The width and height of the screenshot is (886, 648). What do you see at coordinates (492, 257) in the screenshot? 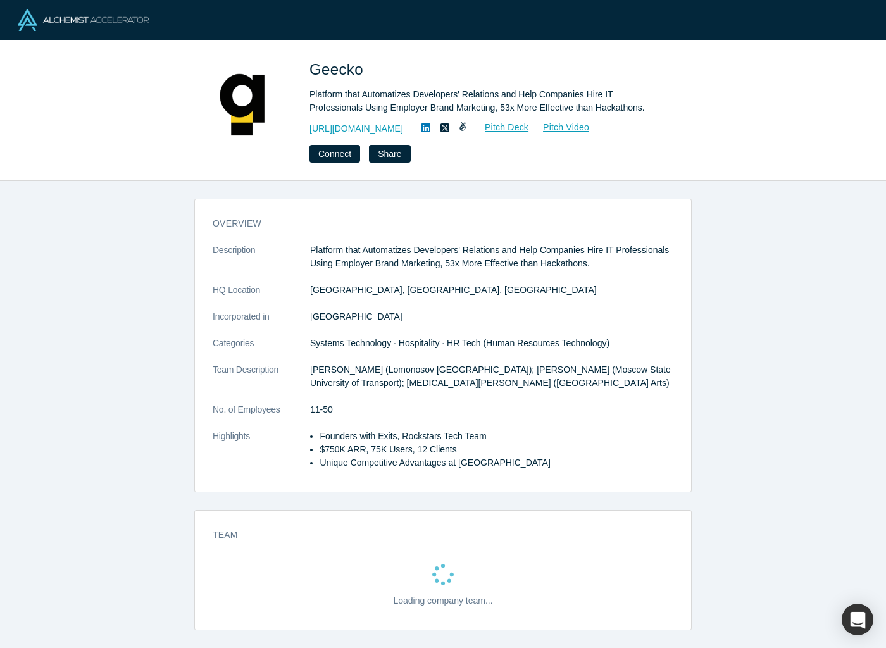
I see `p: Platform that Automatizes Developers' Relations and Help Companies Hire IT Professionals Using Em...` at bounding box center [492, 257].